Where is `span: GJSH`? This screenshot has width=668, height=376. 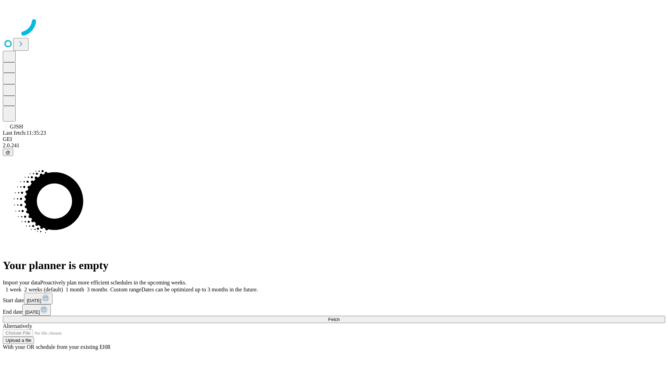
span: GJSH is located at coordinates (16, 126).